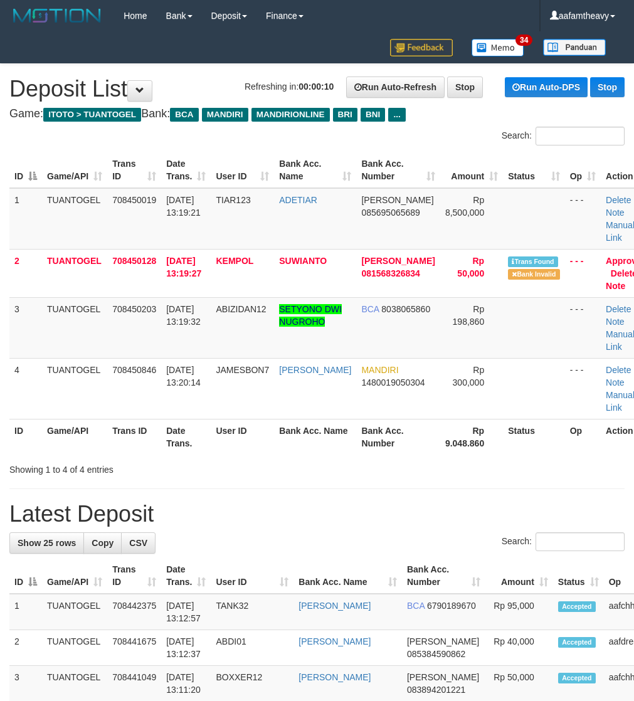 This screenshot has height=701, width=634. I want to click on span: Show 25 rows, so click(46, 543).